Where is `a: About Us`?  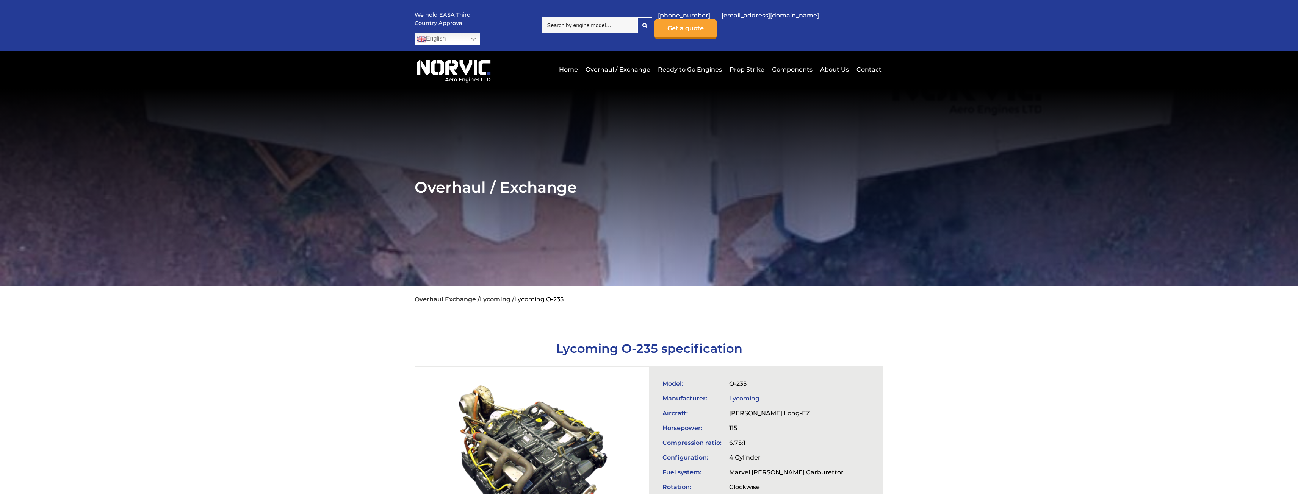 a: About Us is located at coordinates (834, 69).